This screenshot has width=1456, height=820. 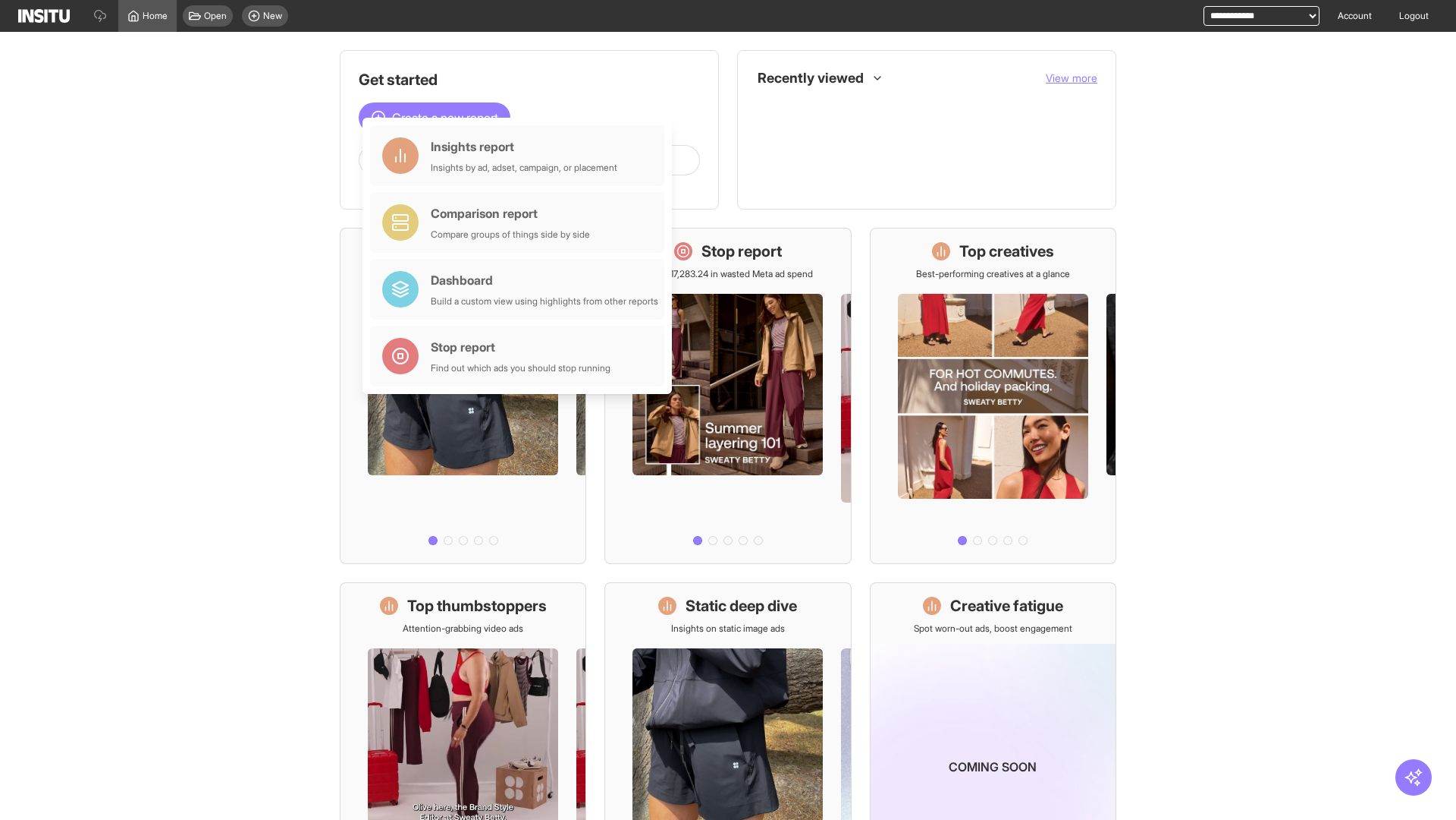 I want to click on span: New, so click(x=272, y=16).